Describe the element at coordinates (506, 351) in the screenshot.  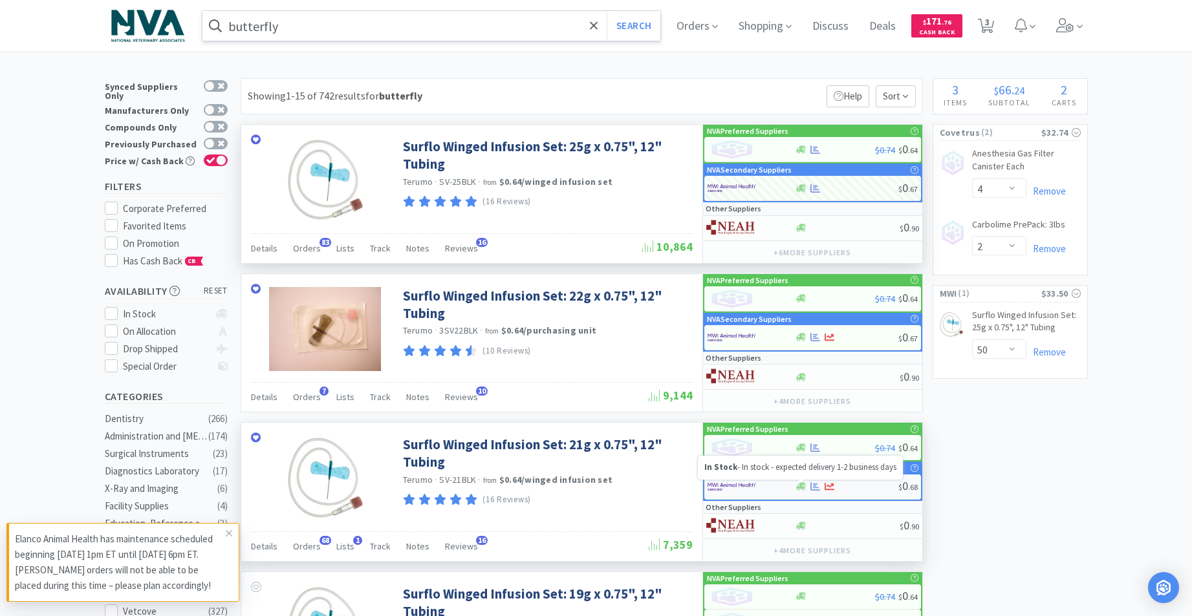
I see `p: (10 Reviews)` at that location.